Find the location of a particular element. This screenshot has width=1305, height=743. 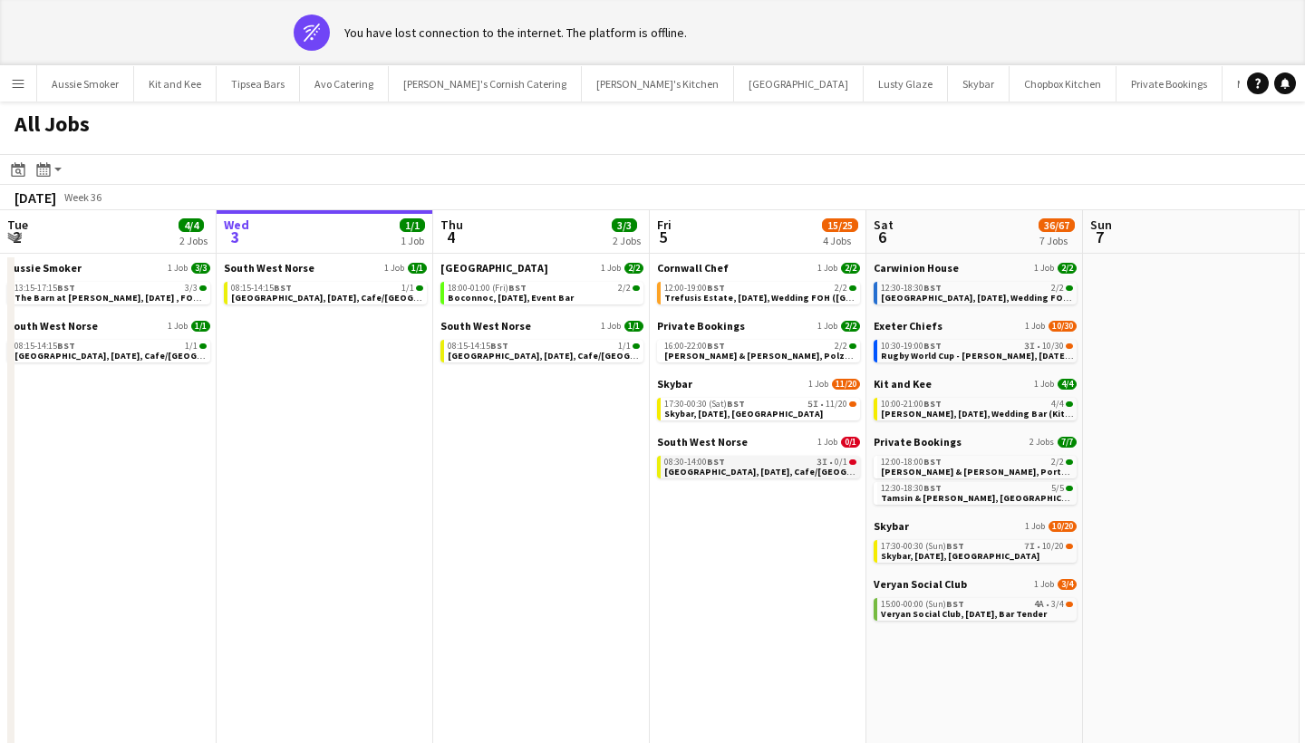

span: Boconnoc, 4th September, Event Bar is located at coordinates (510, 297).